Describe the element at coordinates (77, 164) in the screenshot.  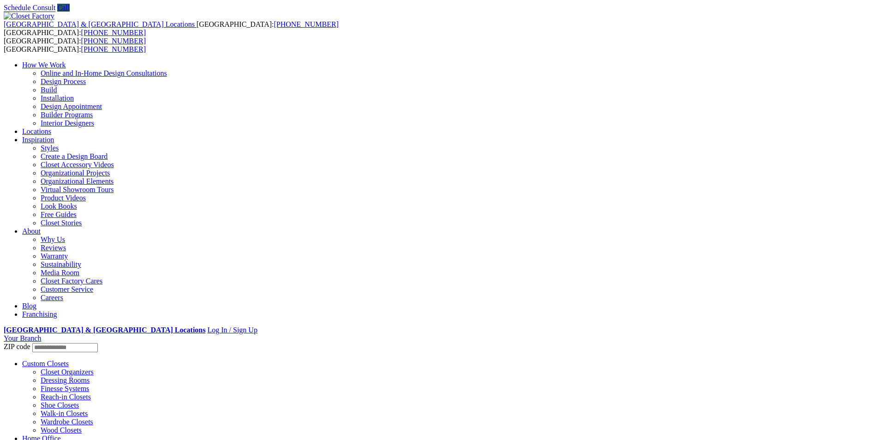
I see `a: Closet Accessory Videos` at that location.